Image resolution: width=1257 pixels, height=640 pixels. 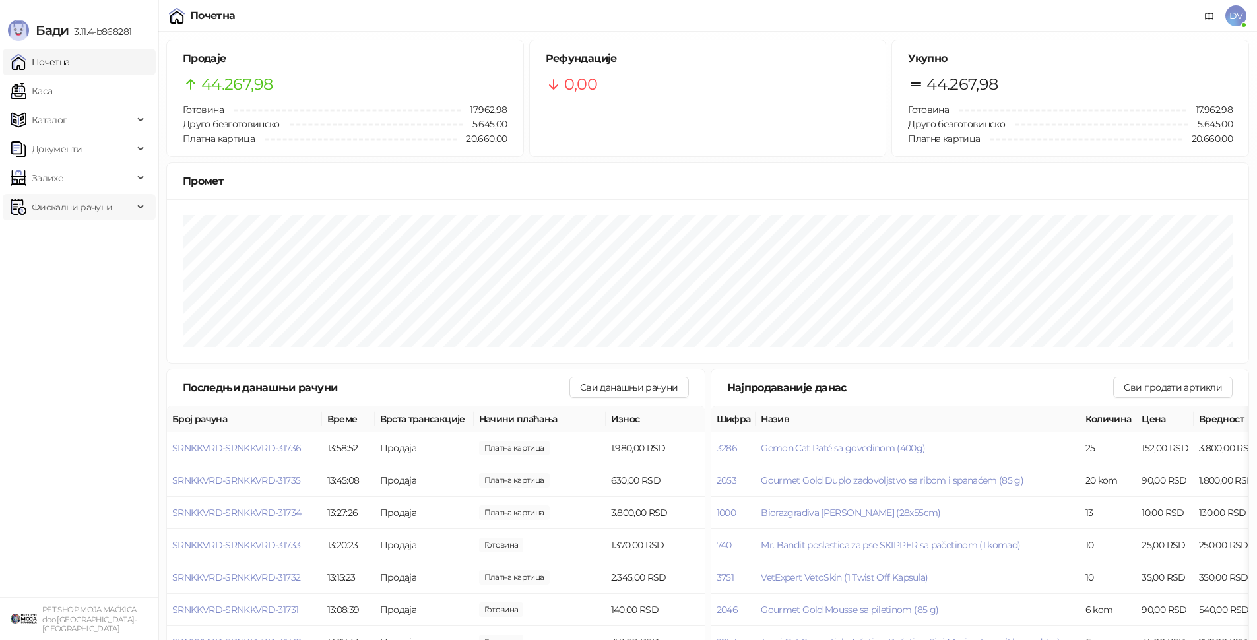 I want to click on span: Mr. Bandit poslastica za pse SKIPPER sa pačetinom (1 komad), so click(x=890, y=545).